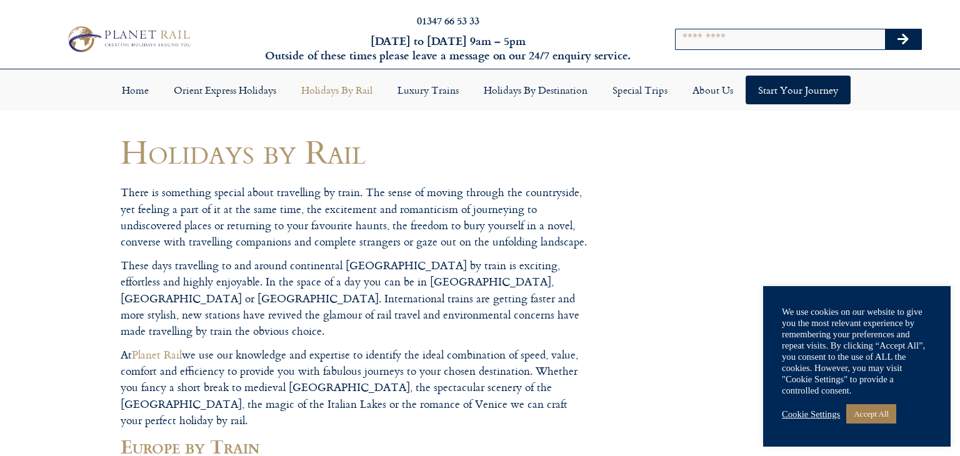 This screenshot has height=456, width=960. What do you see at coordinates (337, 90) in the screenshot?
I see `a: Holidays by Rail` at bounding box center [337, 90].